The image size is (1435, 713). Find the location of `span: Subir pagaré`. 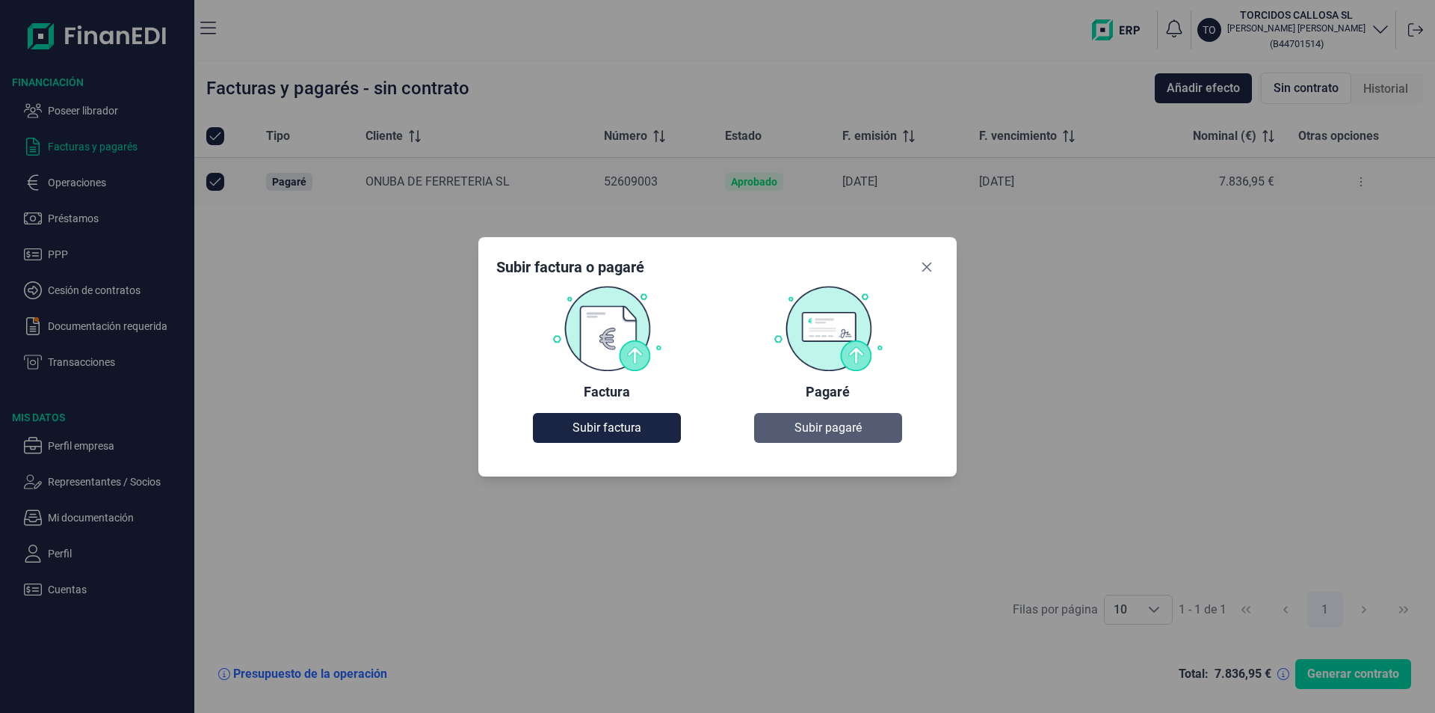

span: Subir pagaré is located at coordinates (828, 428).